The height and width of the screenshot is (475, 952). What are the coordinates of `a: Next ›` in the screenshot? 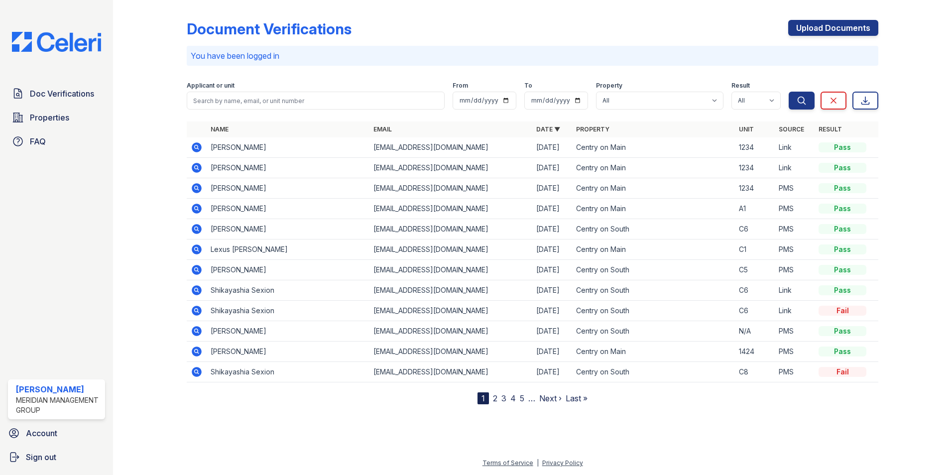 It's located at (550, 398).